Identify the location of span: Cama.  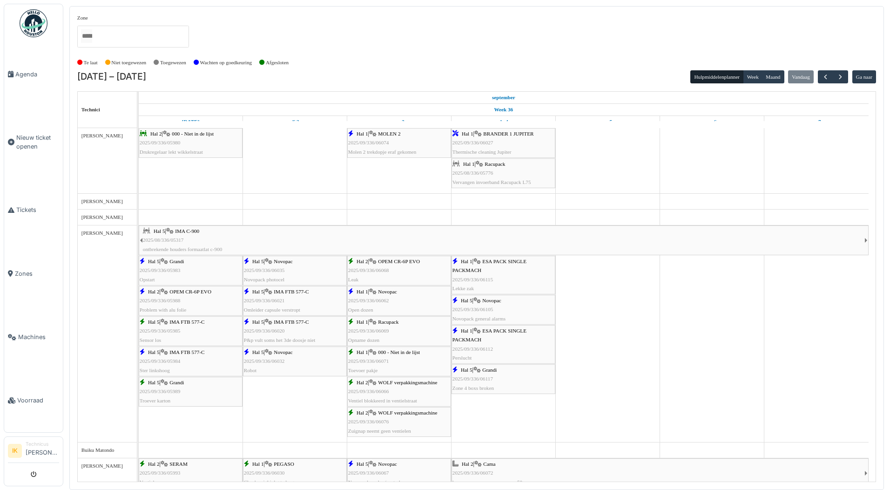
(489, 464).